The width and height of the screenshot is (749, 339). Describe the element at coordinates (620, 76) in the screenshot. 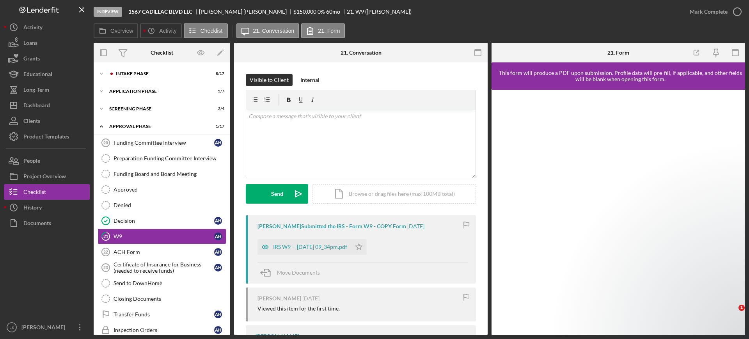

I see `div: This form will produce a PDF upon submission. Profile data will pre-fill, if applicable, and othe...` at that location.